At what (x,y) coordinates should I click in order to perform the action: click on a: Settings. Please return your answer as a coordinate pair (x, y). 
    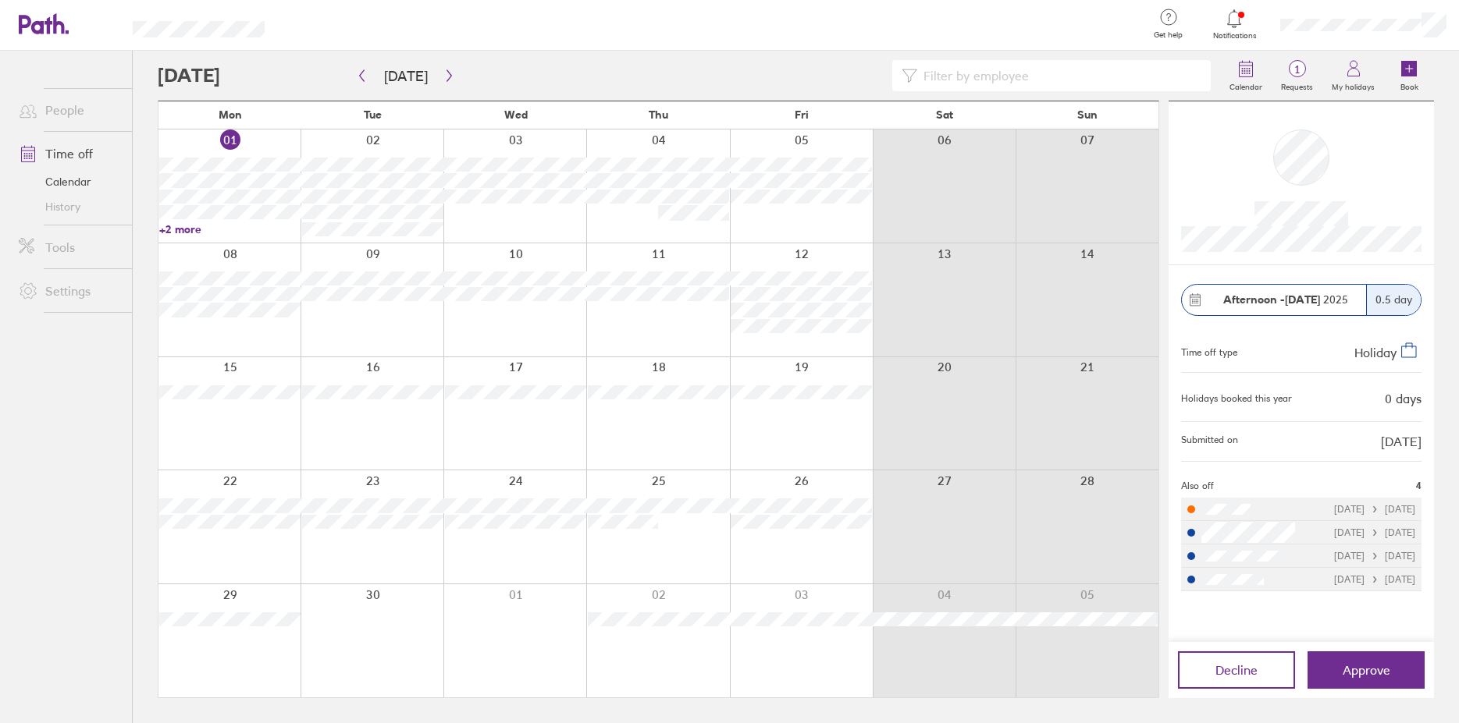
    Looking at the image, I should click on (69, 291).